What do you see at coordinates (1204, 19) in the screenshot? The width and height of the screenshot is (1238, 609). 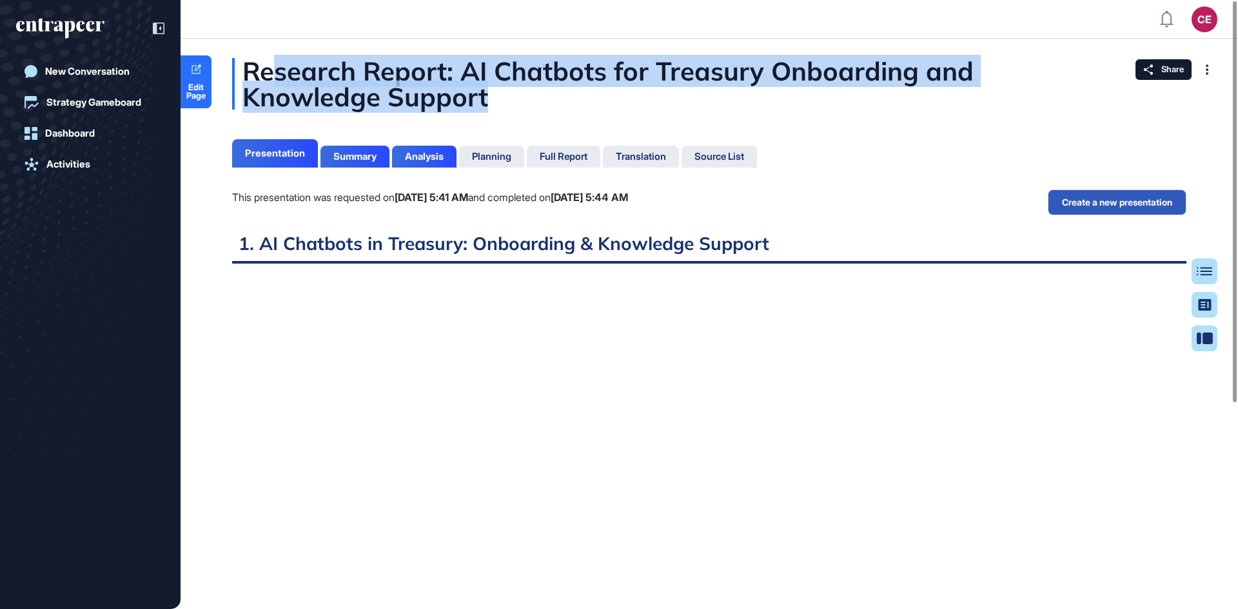 I see `div: CE` at bounding box center [1204, 19].